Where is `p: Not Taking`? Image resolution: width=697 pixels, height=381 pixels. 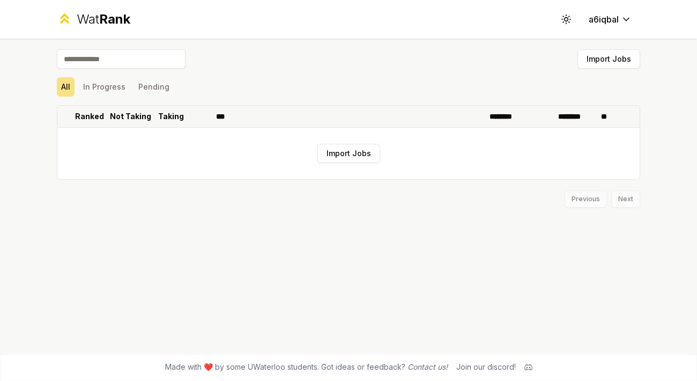 p: Not Taking is located at coordinates (130, 116).